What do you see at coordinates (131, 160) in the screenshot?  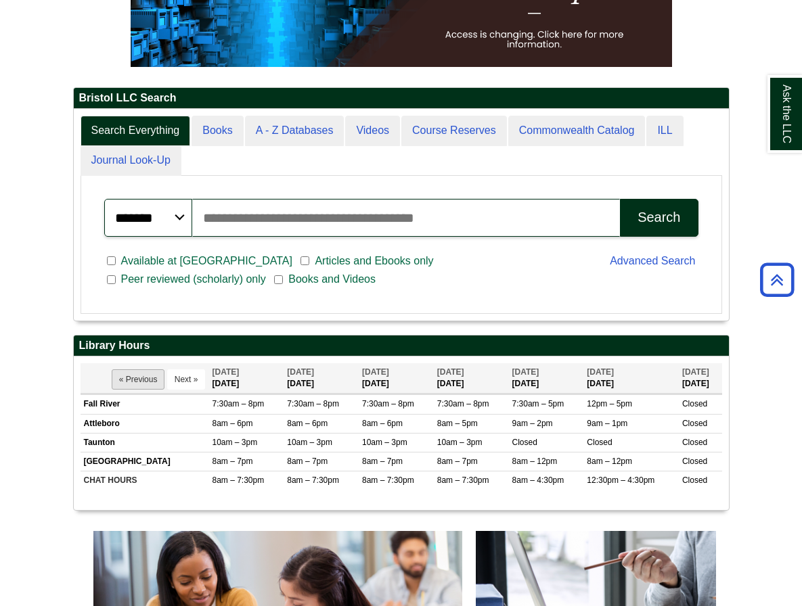 I see `a: Journal Look-Up` at bounding box center [131, 160].